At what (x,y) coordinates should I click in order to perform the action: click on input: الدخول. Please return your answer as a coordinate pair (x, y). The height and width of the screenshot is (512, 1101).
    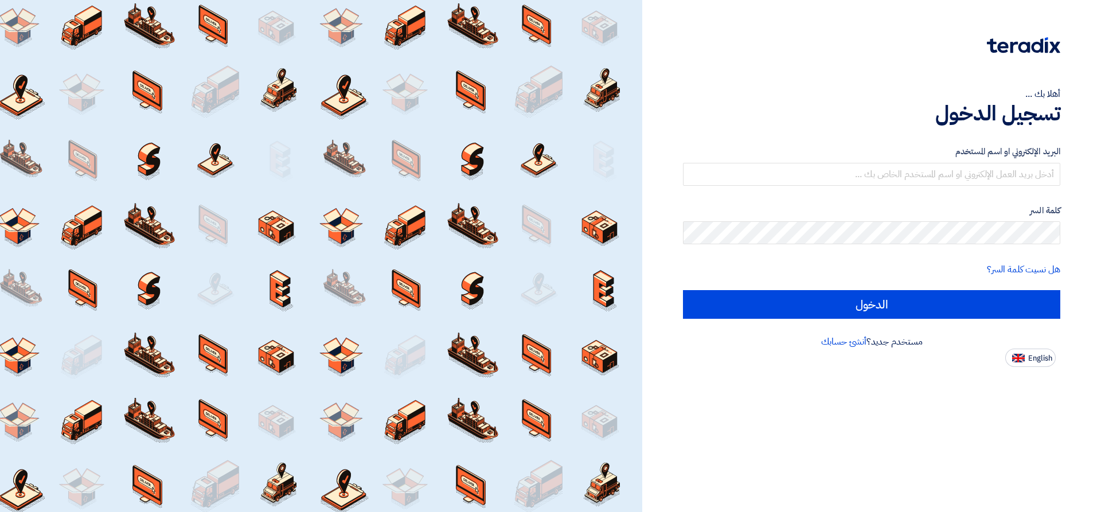
    Looking at the image, I should click on (872, 305).